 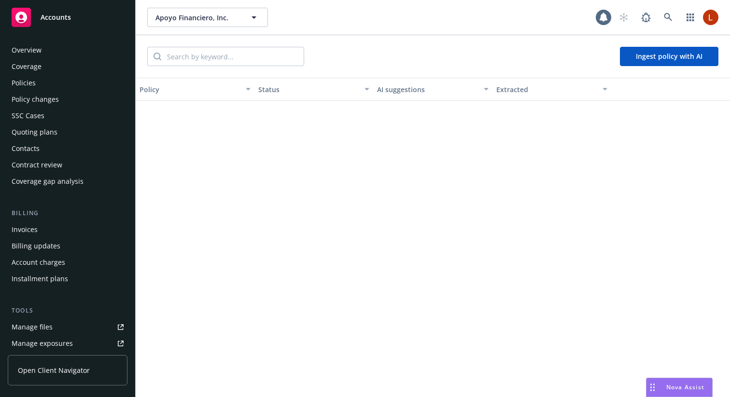 I want to click on a: Overview, so click(x=68, y=50).